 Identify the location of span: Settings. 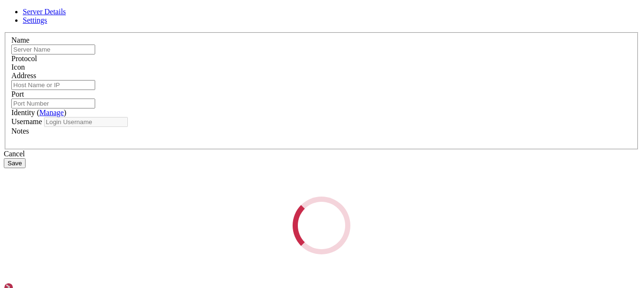
(35, 20).